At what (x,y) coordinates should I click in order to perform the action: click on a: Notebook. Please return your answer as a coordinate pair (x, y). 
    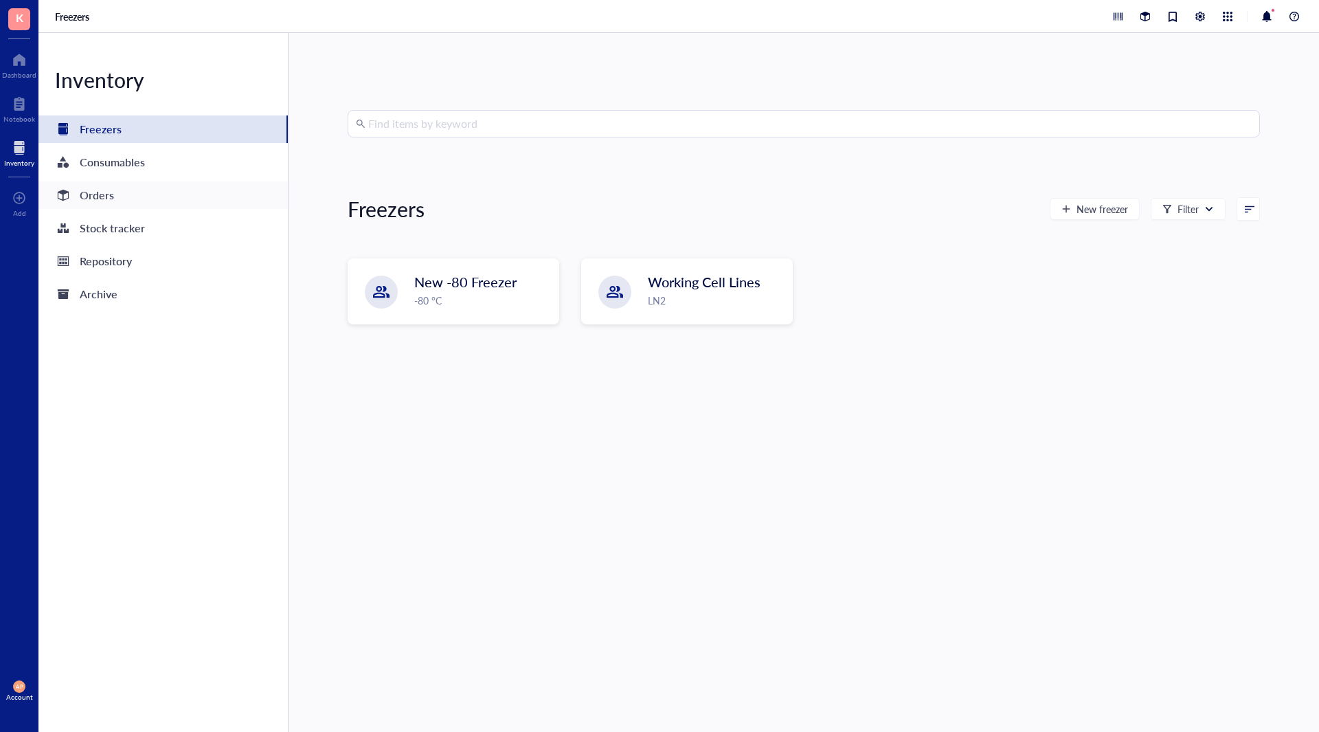
    Looking at the image, I should click on (19, 108).